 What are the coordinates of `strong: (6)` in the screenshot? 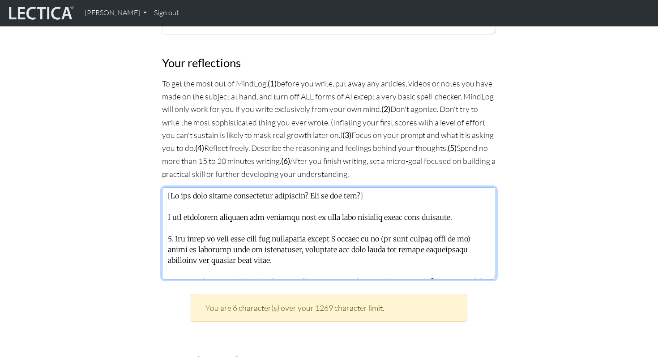 It's located at (285, 161).